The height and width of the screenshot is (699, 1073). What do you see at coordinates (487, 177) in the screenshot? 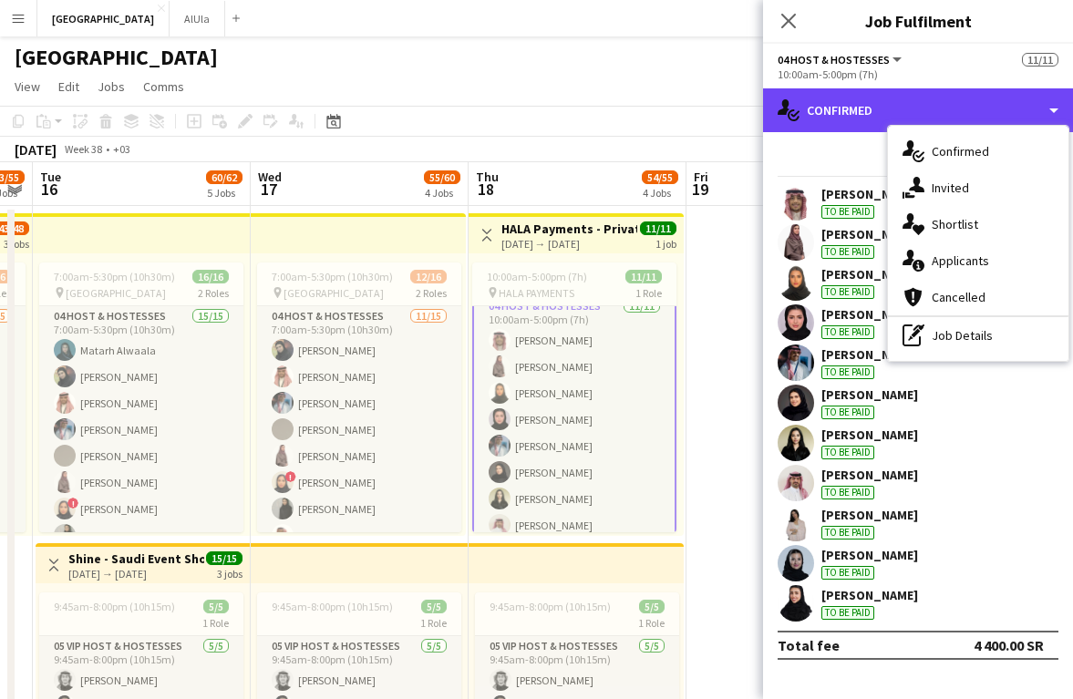
I see `span: Thu` at bounding box center [487, 177].